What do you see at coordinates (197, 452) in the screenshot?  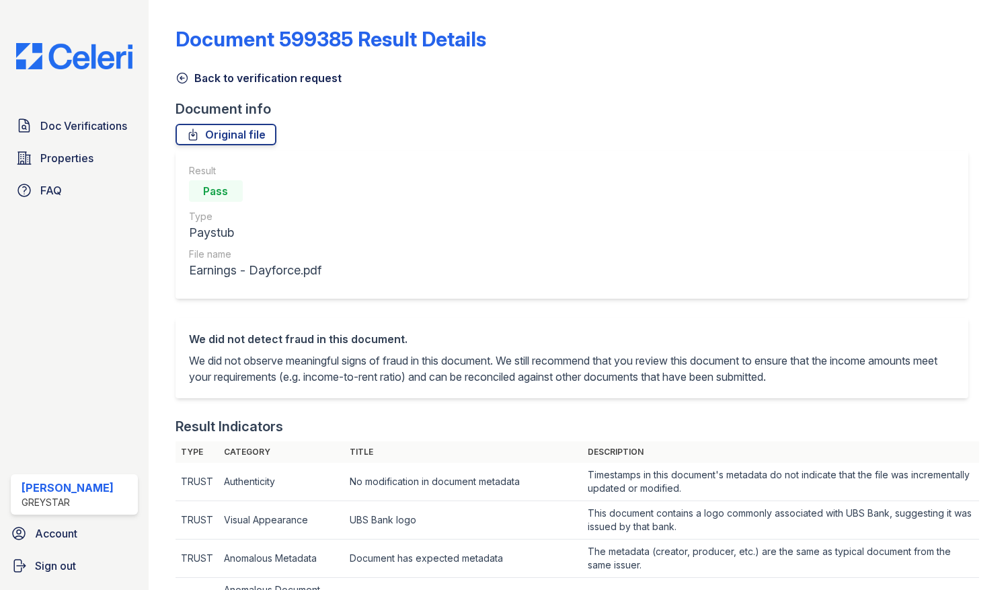 I see `th: Type` at bounding box center [197, 452].